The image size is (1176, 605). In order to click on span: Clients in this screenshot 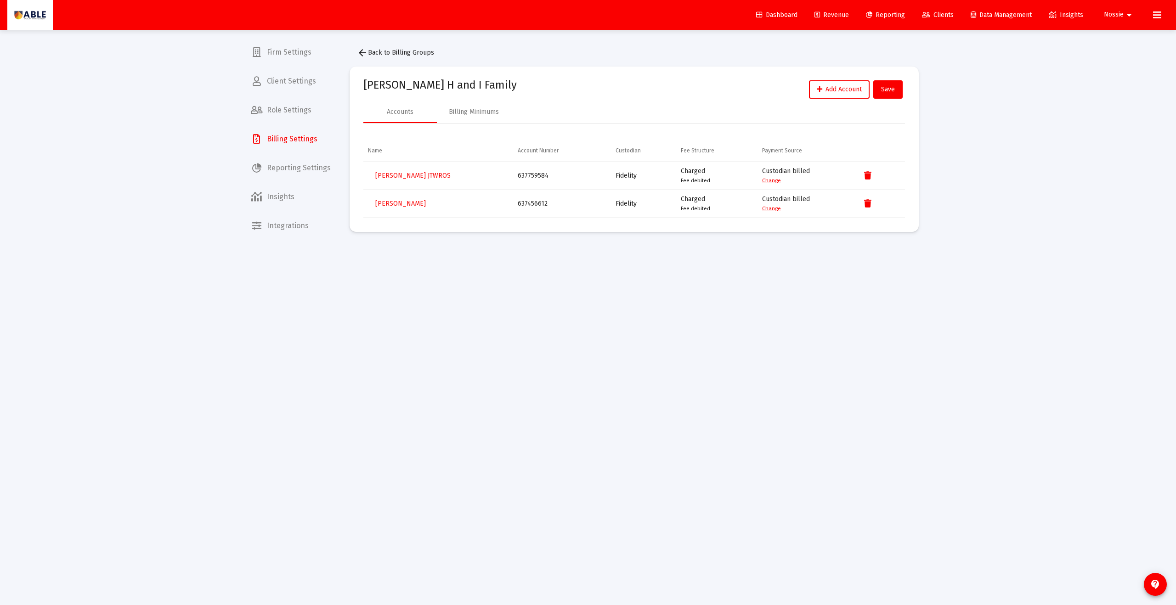, I will do `click(937, 15)`.